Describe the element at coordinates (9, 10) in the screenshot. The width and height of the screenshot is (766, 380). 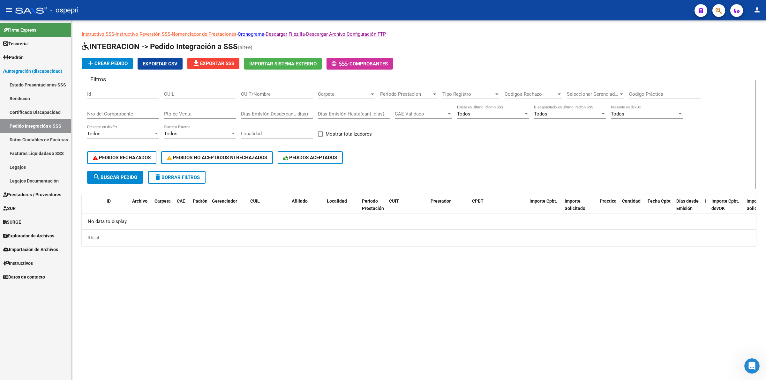
I see `mat-icon: menu` at that location.